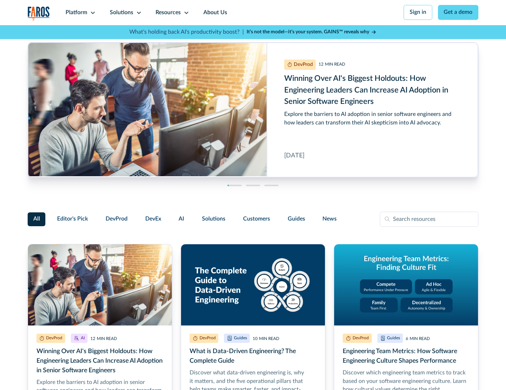  What do you see at coordinates (72, 219) in the screenshot?
I see `span: Editor's Pick` at bounding box center [72, 219].